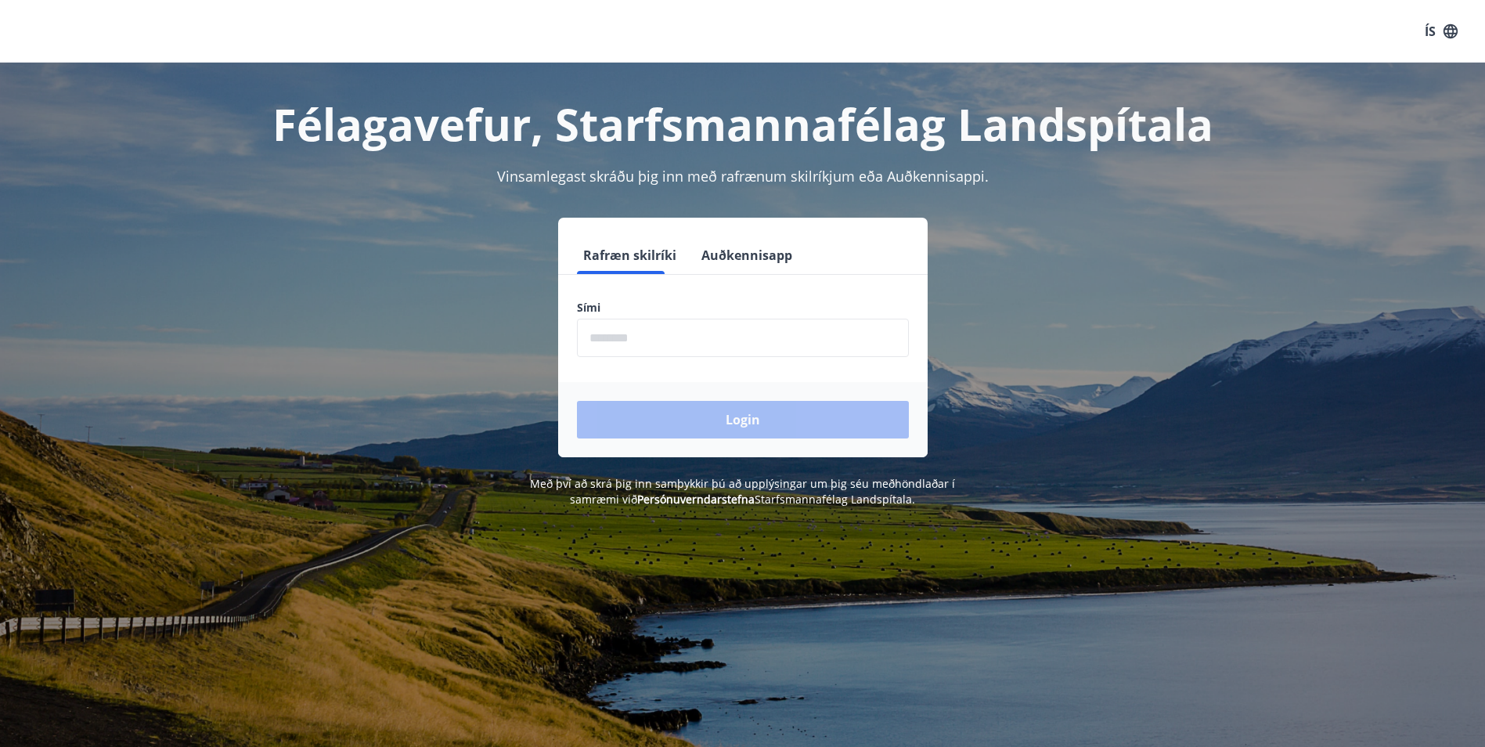 This screenshot has height=747, width=1485. Describe the element at coordinates (743, 176) in the screenshot. I see `span: Vinsamlegast skráðu þig inn með rafrænum skilríkjum eða Auðkennisappi.` at that location.